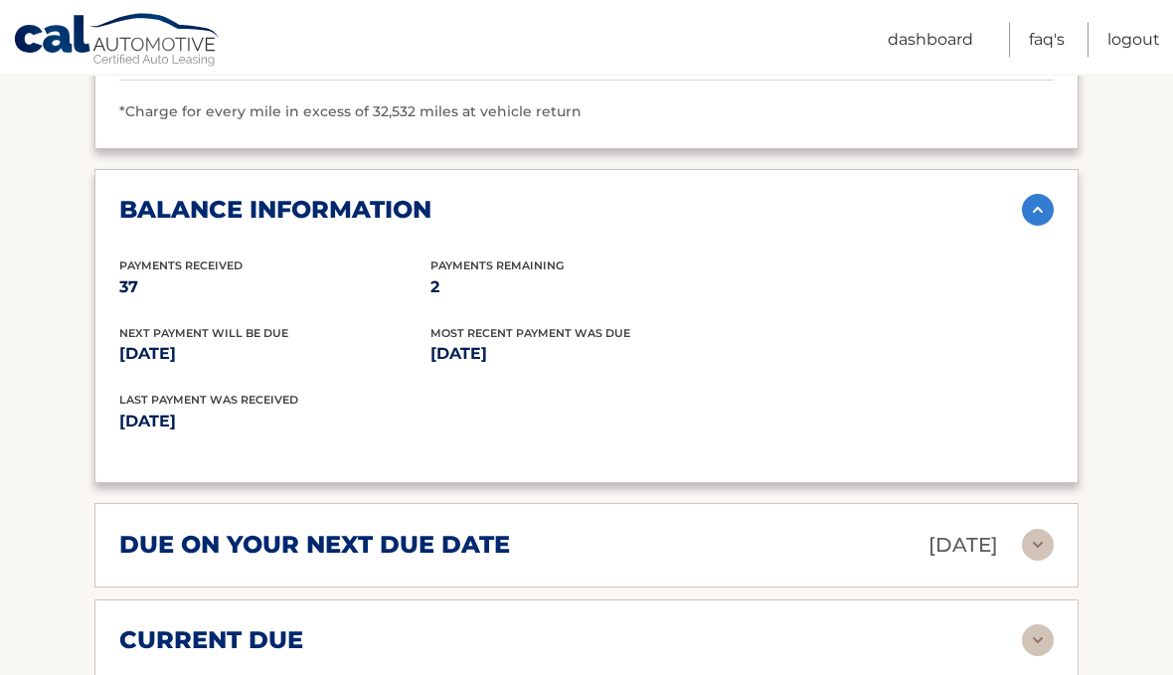  Describe the element at coordinates (931, 40) in the screenshot. I see `a: Dashboard` at that location.